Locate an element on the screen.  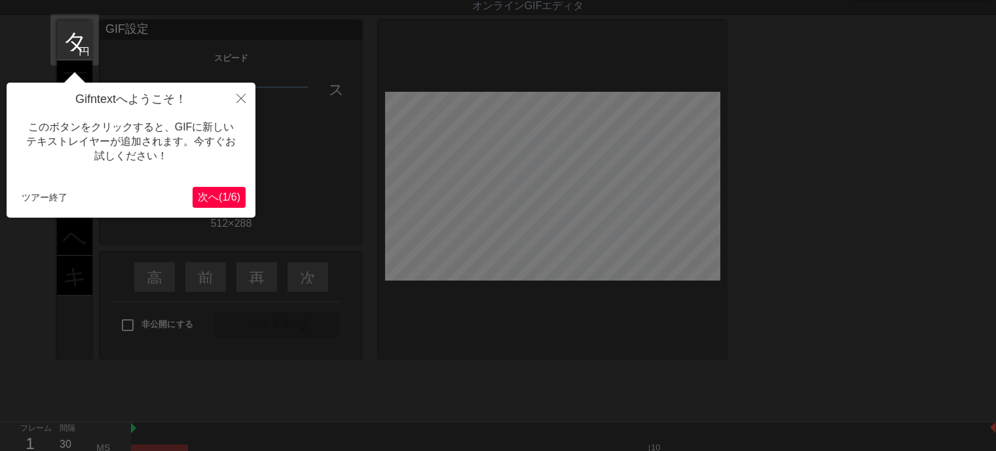
font: Gifntextへようこそ！ is located at coordinates (131, 99).